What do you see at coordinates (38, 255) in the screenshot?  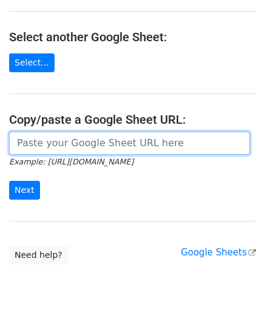 I see `a: Need help?` at bounding box center [38, 255].